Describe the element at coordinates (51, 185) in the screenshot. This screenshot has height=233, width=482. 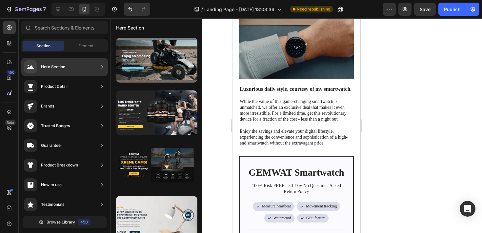
I see `div: How to use` at that location.